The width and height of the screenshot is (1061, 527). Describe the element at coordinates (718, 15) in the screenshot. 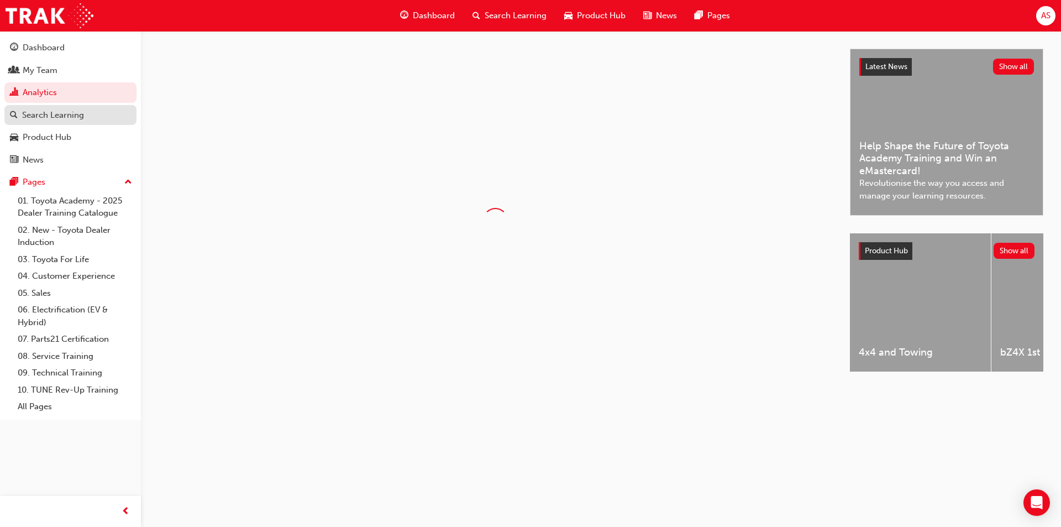

I see `span: Pages` at that location.